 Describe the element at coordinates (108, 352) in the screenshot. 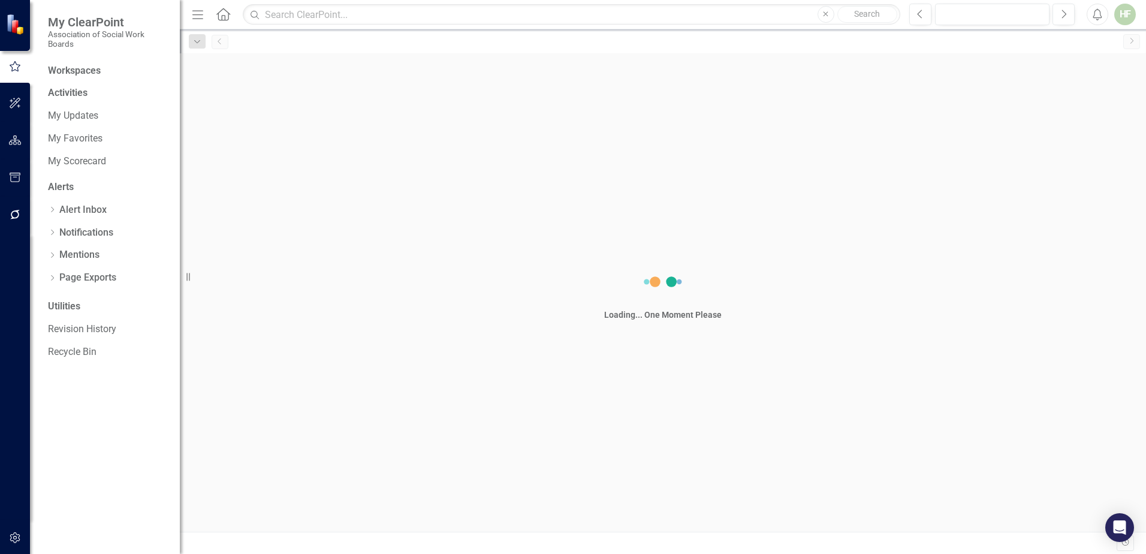

I see `a: Recycle Bin` at that location.